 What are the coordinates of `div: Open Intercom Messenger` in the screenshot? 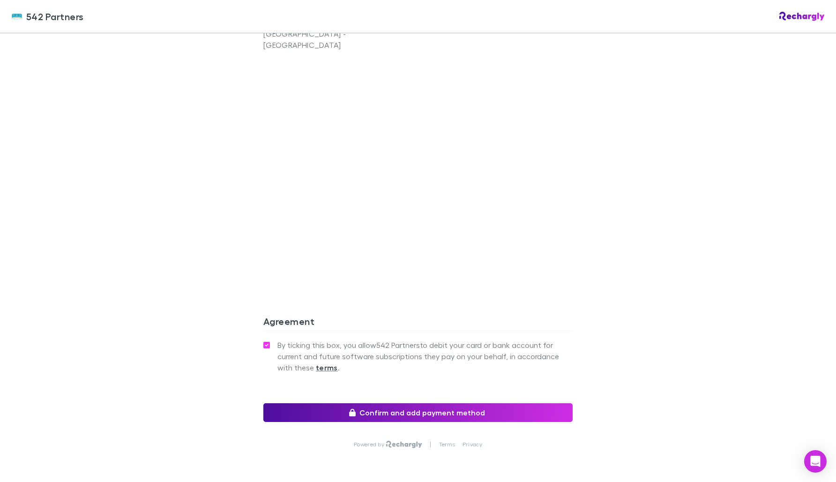 It's located at (816, 461).